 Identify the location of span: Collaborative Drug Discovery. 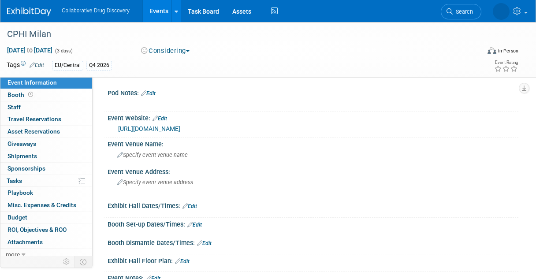
(96, 11).